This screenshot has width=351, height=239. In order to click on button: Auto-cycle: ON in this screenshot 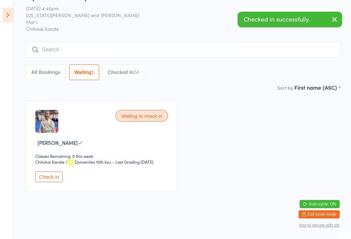, I will do `click(320, 204)`.